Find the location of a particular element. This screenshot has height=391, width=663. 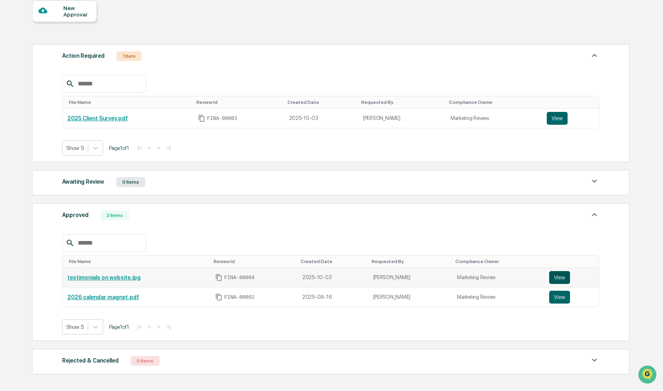

div: Action Required is located at coordinates (83, 56).